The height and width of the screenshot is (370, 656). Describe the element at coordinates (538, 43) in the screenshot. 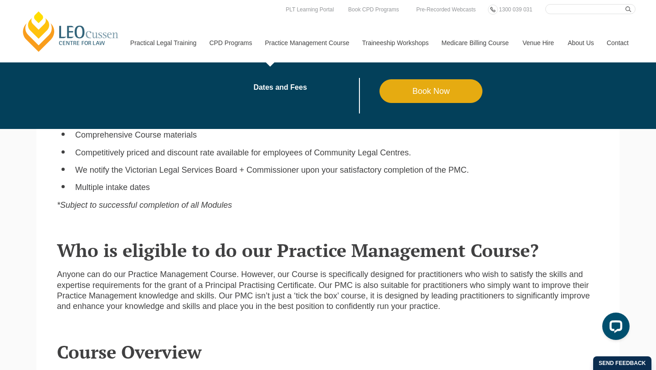

I see `a: Venue Hire` at that location.